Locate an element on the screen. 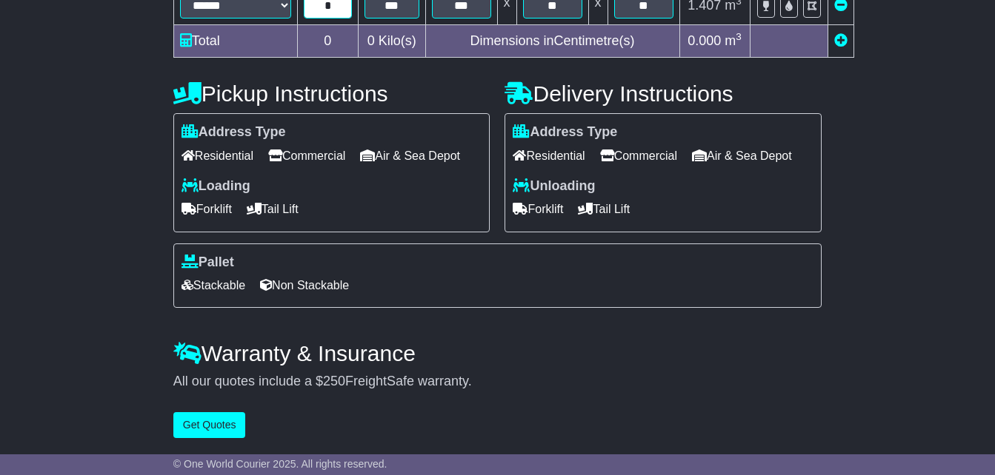 This screenshot has height=475, width=995. sup: 3 is located at coordinates (738, 36).